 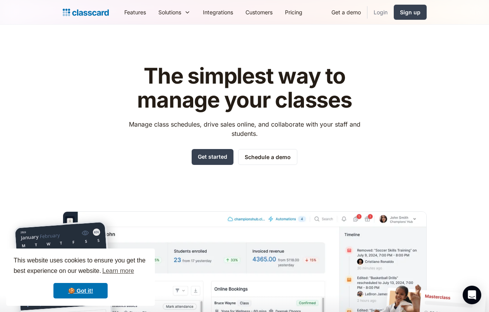 I want to click on a: Pricing, so click(x=293, y=12).